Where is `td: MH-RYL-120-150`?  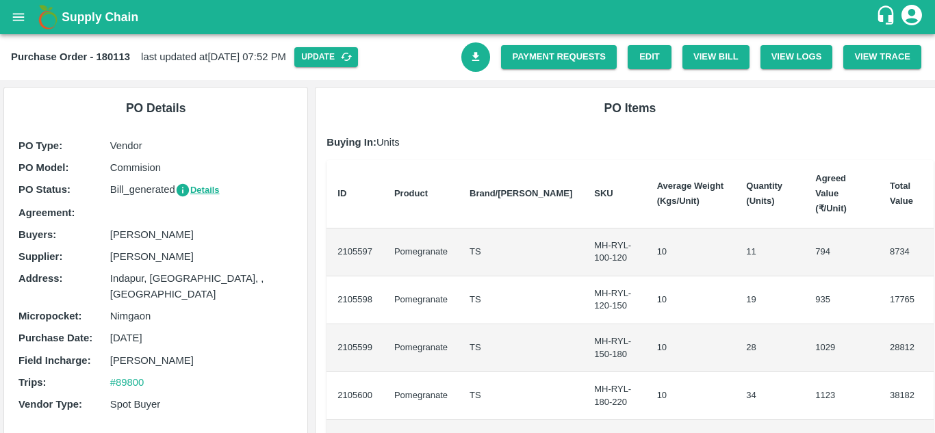
td: MH-RYL-120-150 is located at coordinates (614, 300).